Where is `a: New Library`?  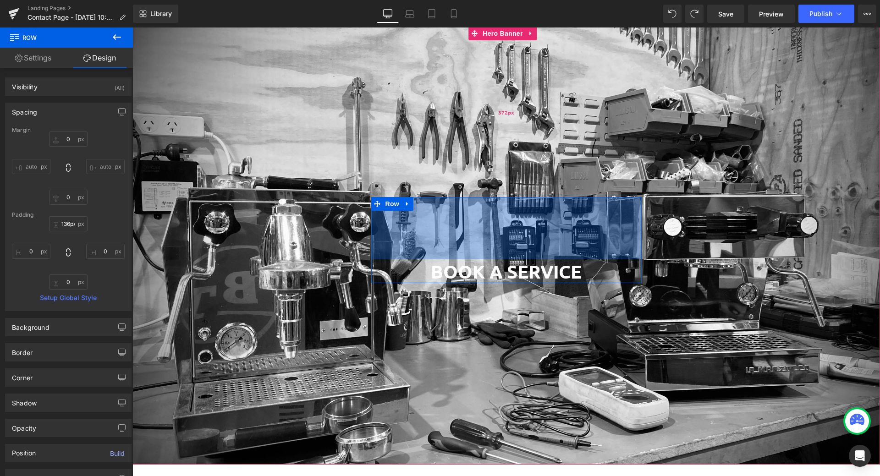 a: New Library is located at coordinates (155, 14).